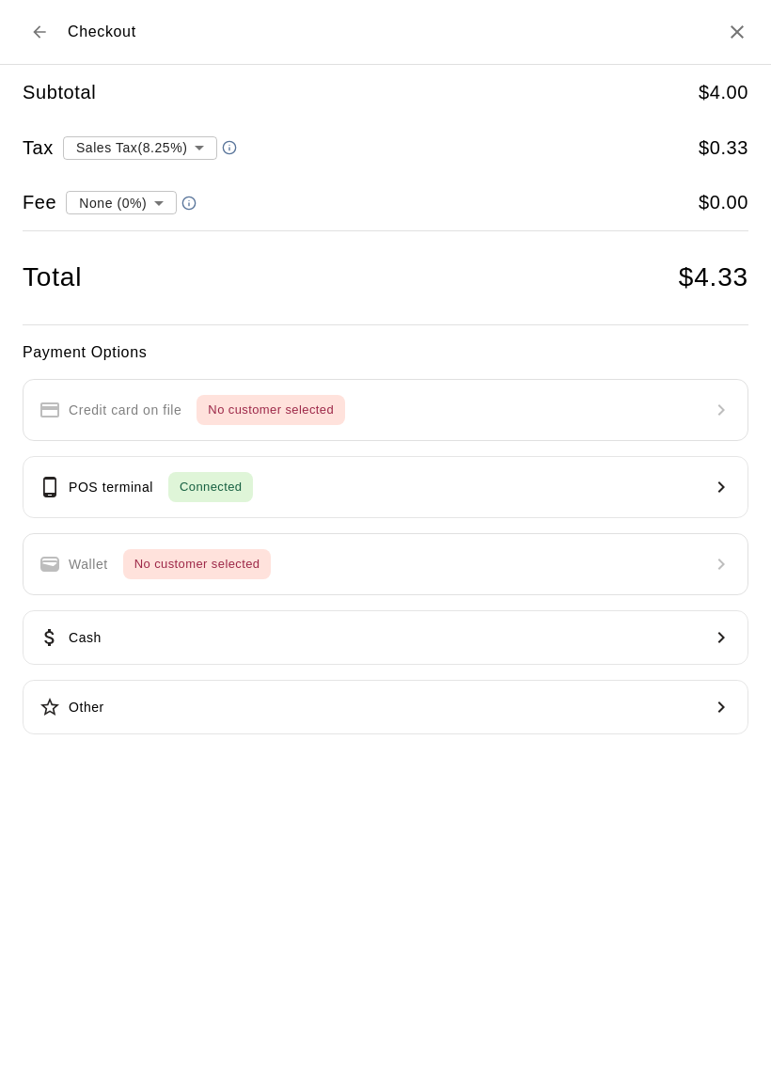 The image size is (771, 1087). What do you see at coordinates (38, 148) in the screenshot?
I see `h5: Tax` at bounding box center [38, 148].